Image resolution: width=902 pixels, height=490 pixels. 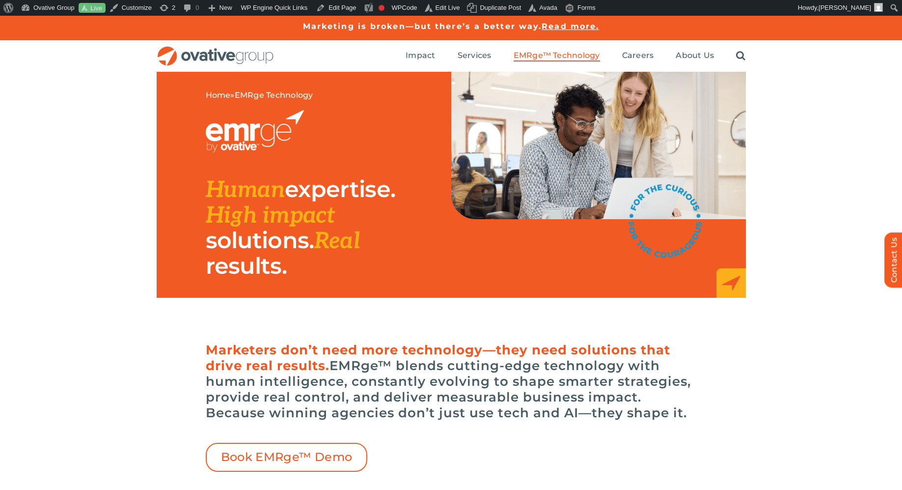 I want to click on a: Marketing is broken—but there’s a better way., so click(x=422, y=26).